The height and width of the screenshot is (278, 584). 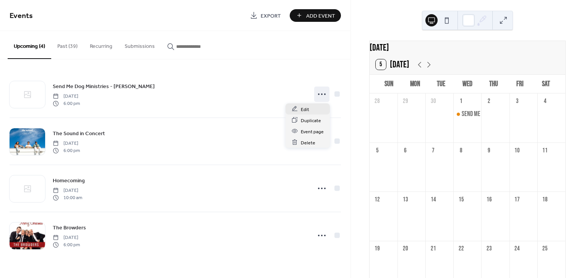 I want to click on div: Sun, so click(x=389, y=84).